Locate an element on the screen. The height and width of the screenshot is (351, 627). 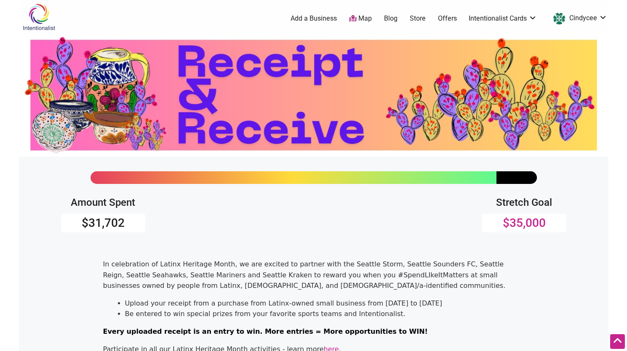
img: Intentionalist is located at coordinates (39, 17).